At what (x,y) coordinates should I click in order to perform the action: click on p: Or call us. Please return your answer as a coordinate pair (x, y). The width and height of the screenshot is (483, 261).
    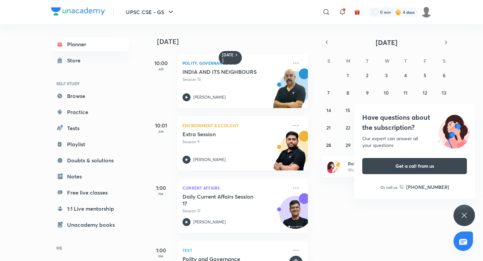
    Looking at the image, I should click on (389, 187).